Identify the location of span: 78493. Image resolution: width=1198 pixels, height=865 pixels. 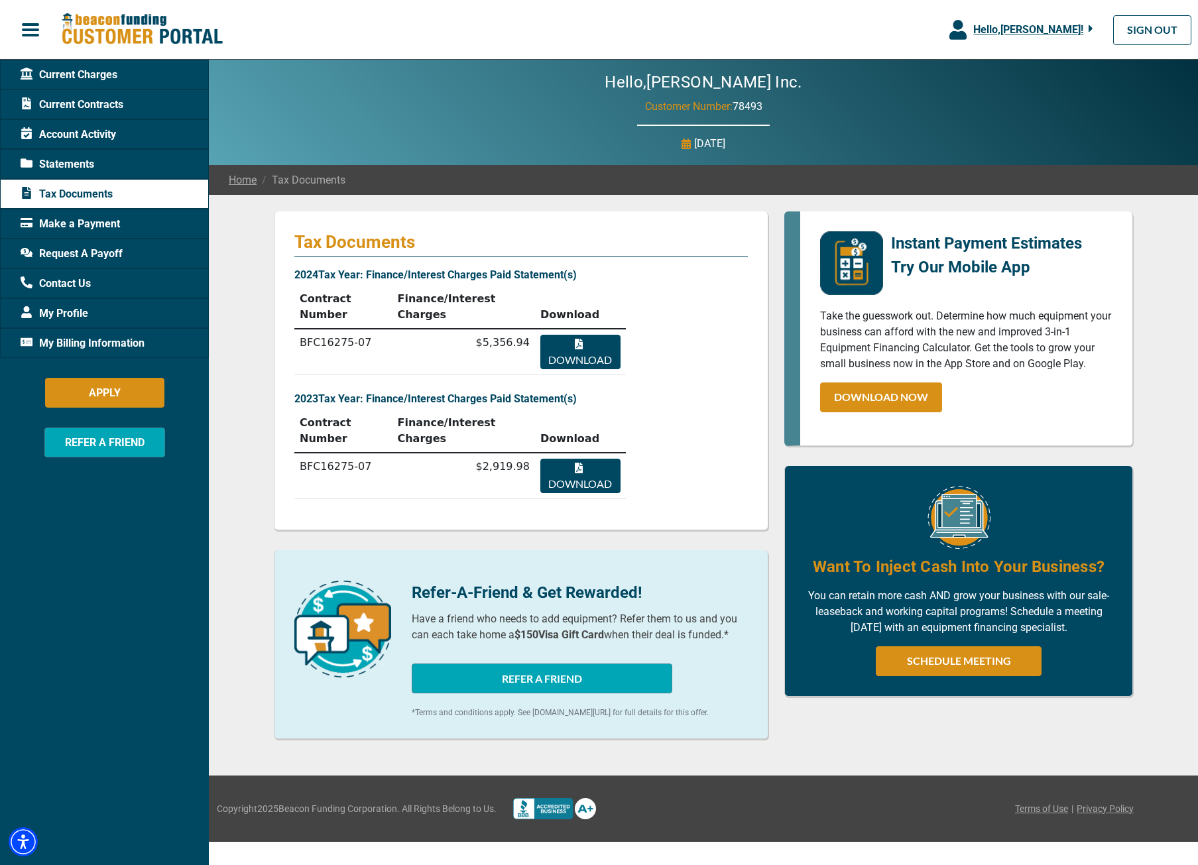
(747, 106).